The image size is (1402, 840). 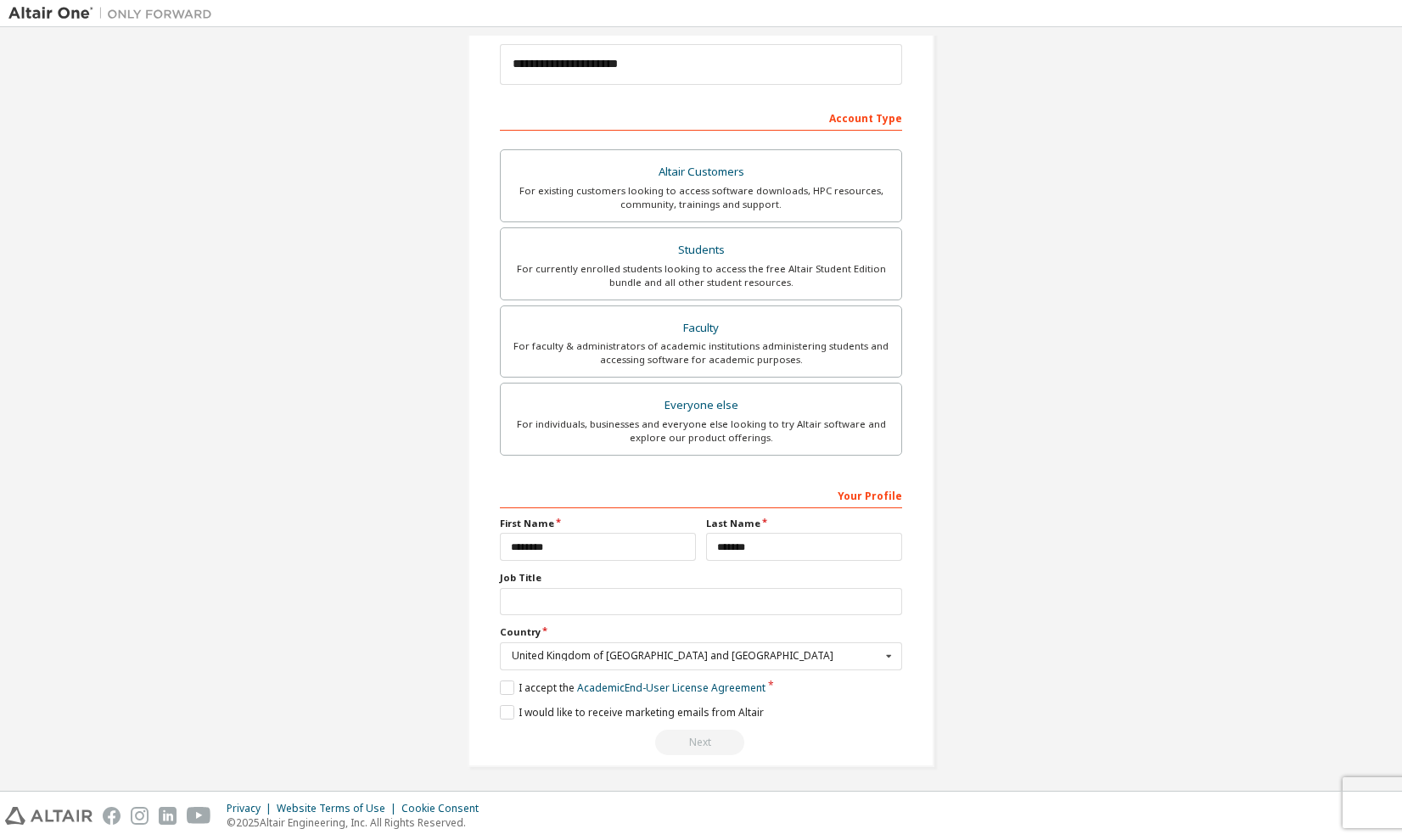 I want to click on img: instagram.svg, so click(x=139, y=815).